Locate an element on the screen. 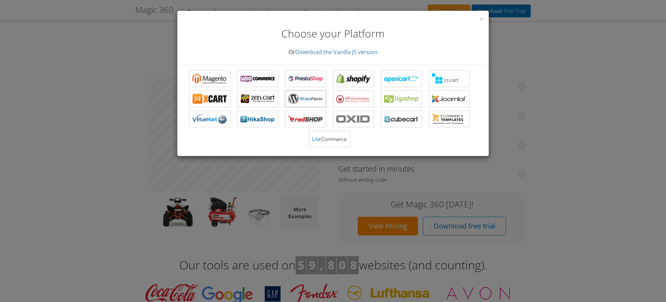 This screenshot has height=302, width=666. a: Magic 360 for redSHOP is located at coordinates (306, 119).